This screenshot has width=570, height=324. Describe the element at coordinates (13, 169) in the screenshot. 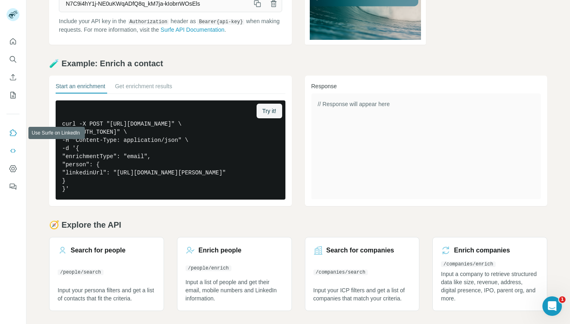

I see `button: Dashboard` at that location.